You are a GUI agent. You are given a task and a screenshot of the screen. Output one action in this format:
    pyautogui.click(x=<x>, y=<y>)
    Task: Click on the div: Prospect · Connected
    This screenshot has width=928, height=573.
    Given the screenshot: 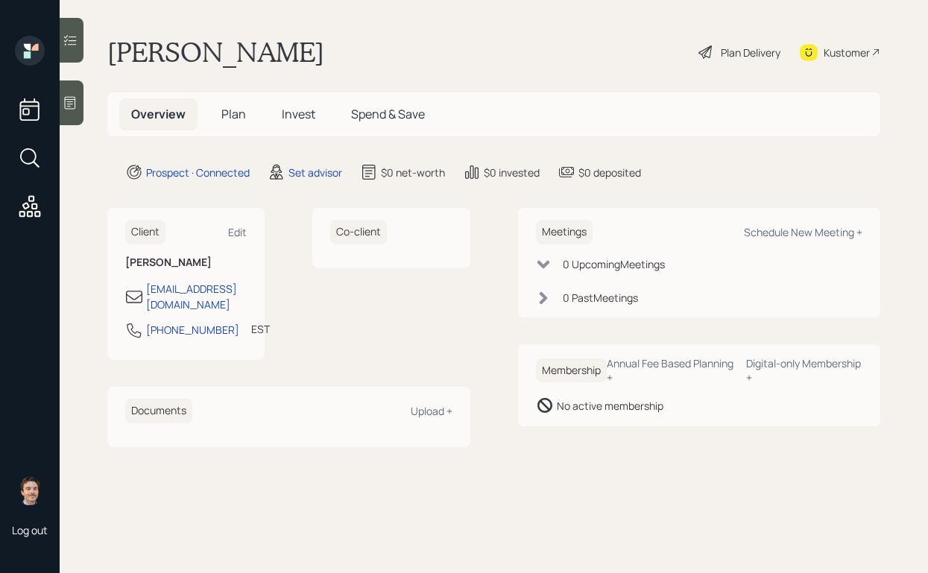 What is the action you would take?
    pyautogui.click(x=198, y=172)
    